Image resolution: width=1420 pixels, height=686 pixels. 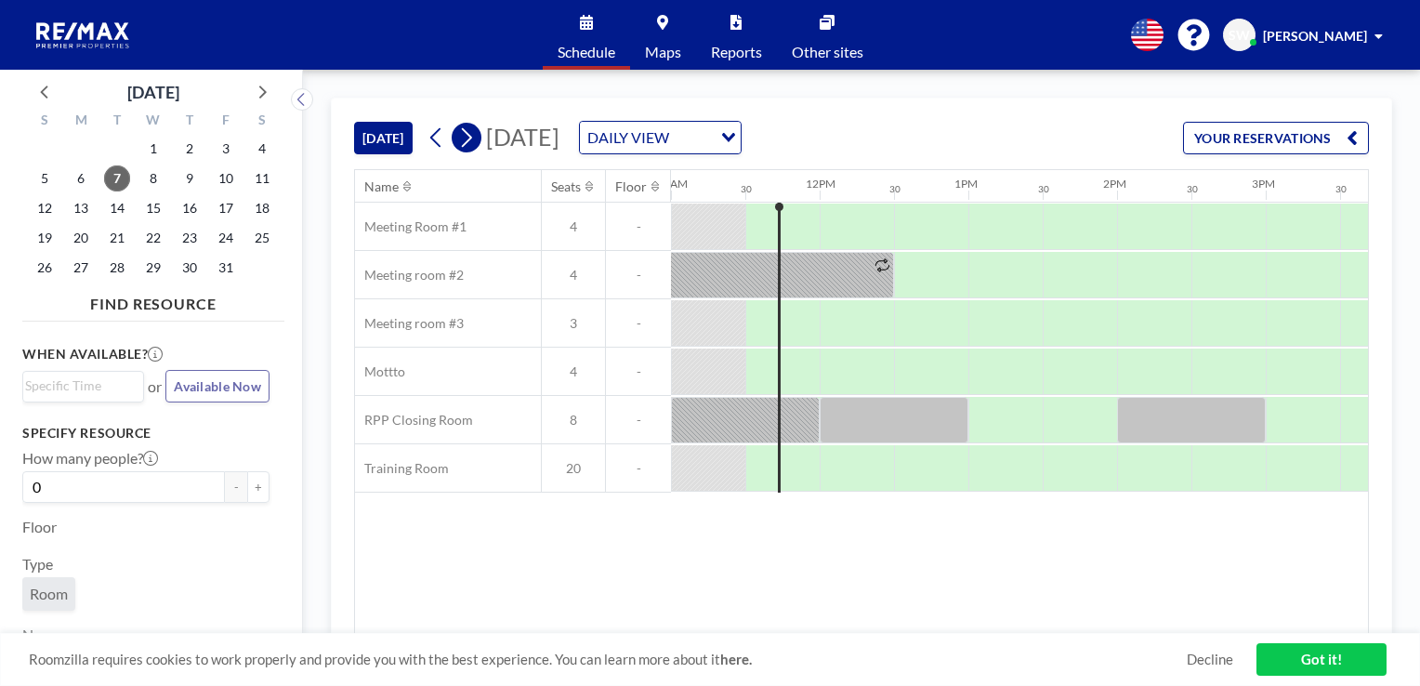 What do you see at coordinates (827, 52) in the screenshot?
I see `span: Other sites` at bounding box center [827, 52].